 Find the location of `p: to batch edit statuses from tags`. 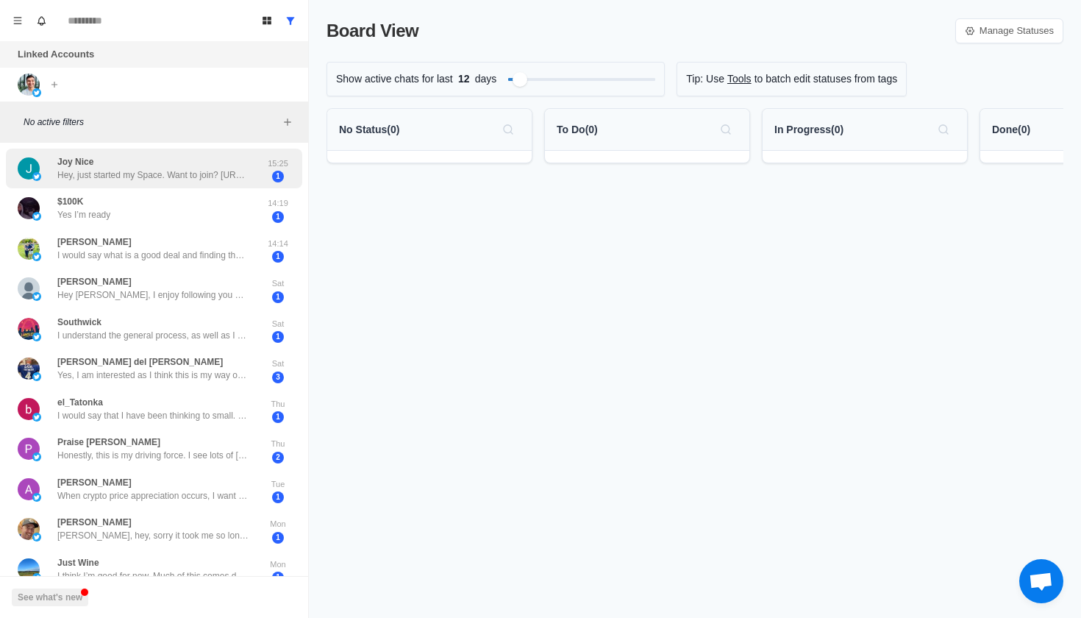

p: to batch edit statuses from tags is located at coordinates (826, 79).